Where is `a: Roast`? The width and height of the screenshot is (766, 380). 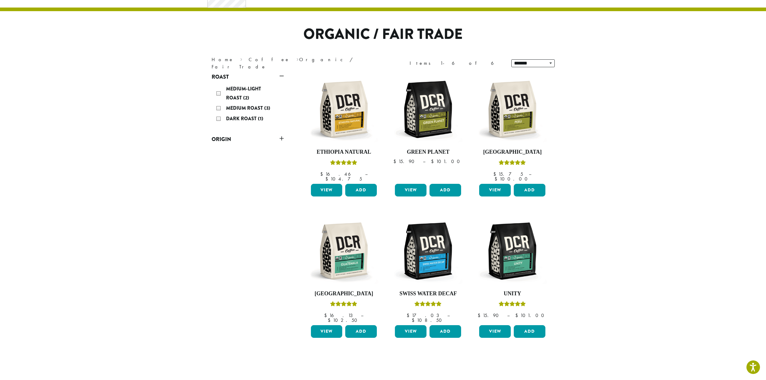
a: Roast is located at coordinates (248, 77).